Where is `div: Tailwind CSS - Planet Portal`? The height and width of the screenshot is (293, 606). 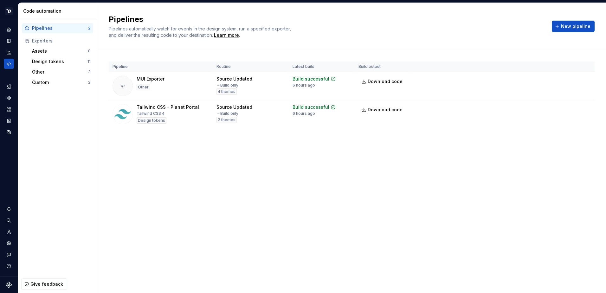
div: Tailwind CSS - Planet Portal is located at coordinates (168, 107).